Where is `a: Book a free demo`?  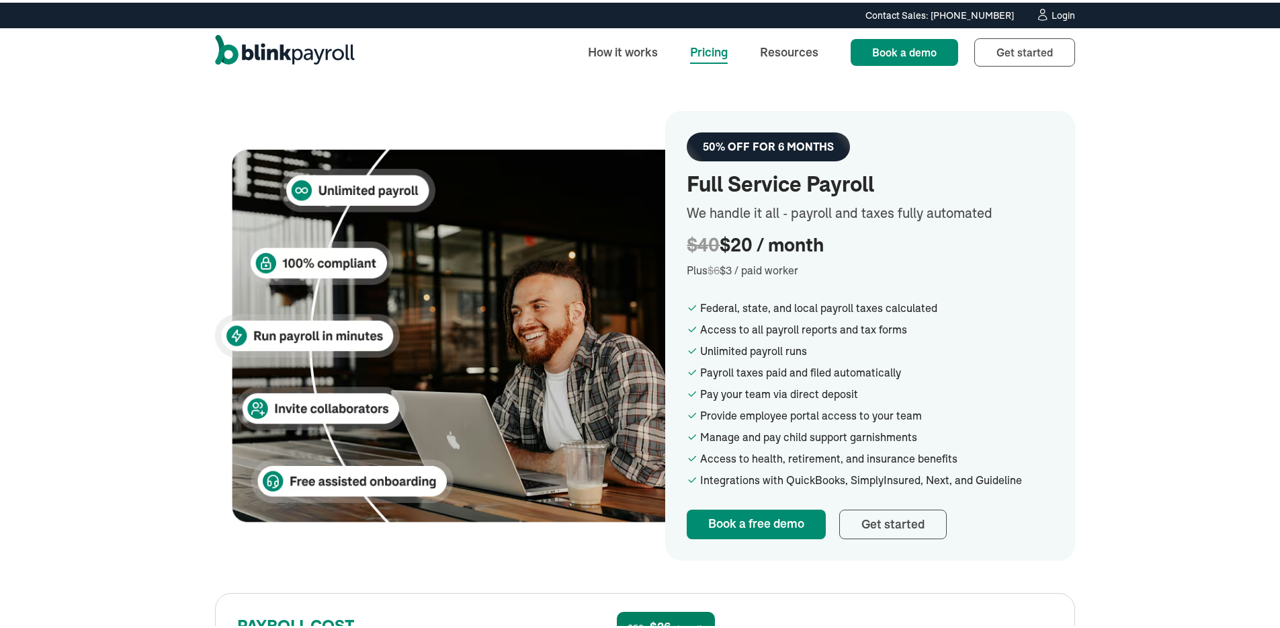 a: Book a free demo is located at coordinates (756, 521).